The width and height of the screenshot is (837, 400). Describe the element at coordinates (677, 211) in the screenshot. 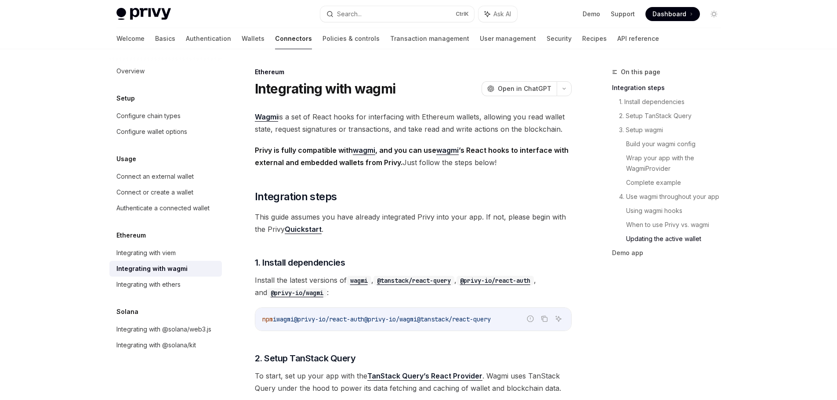

I see `a: Using wagmi hooks` at that location.